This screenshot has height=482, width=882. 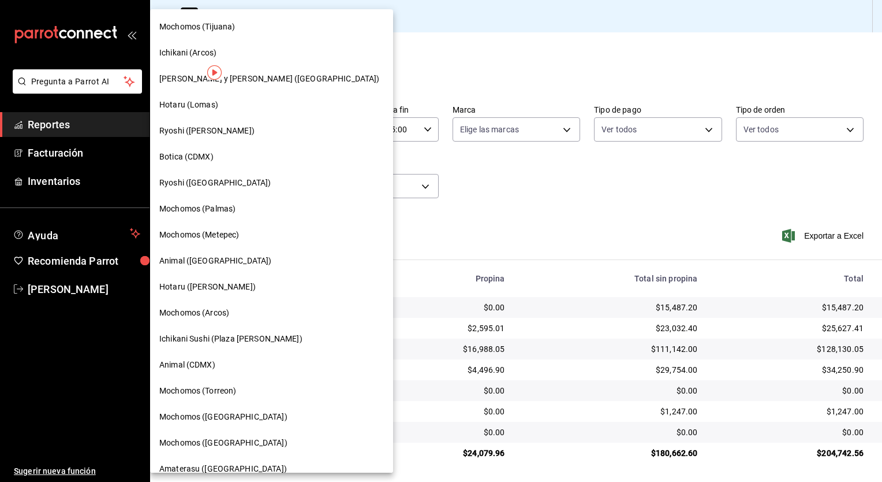 I want to click on span: Ichikani (Arcos), so click(x=188, y=53).